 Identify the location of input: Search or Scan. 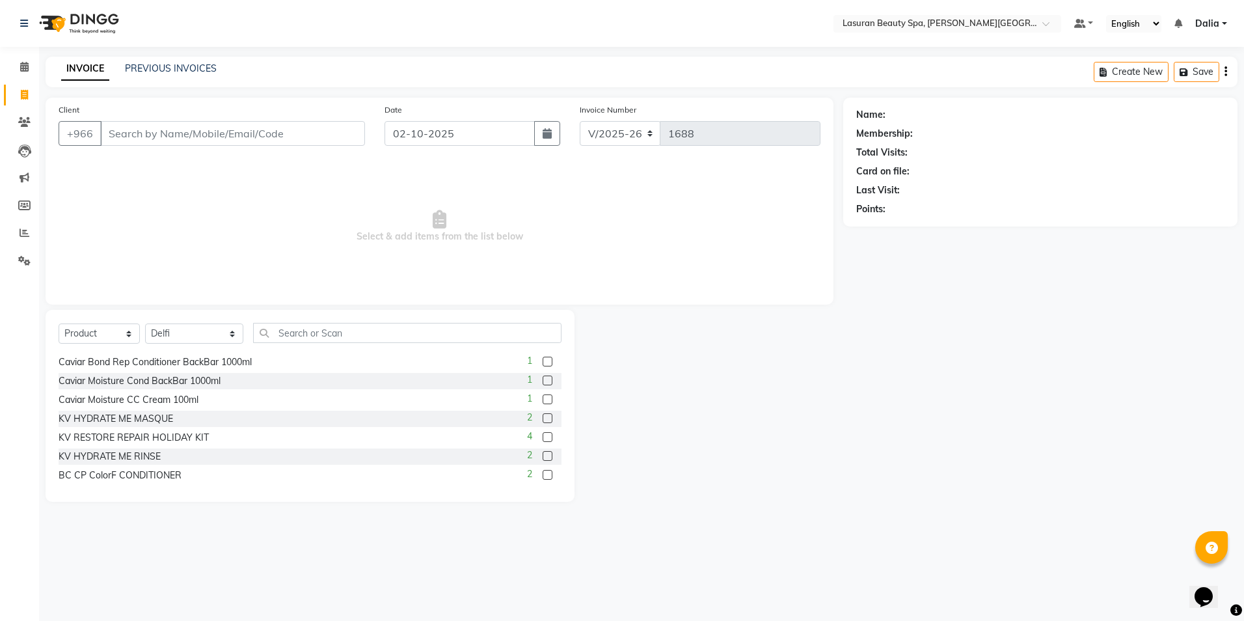
(407, 332).